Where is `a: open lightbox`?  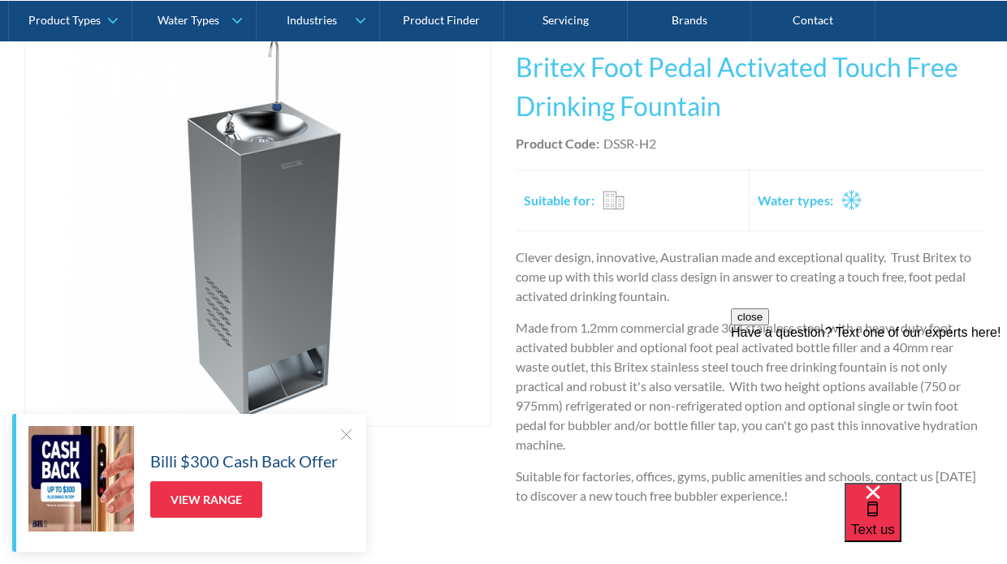
a: open lightbox is located at coordinates (257, 229).